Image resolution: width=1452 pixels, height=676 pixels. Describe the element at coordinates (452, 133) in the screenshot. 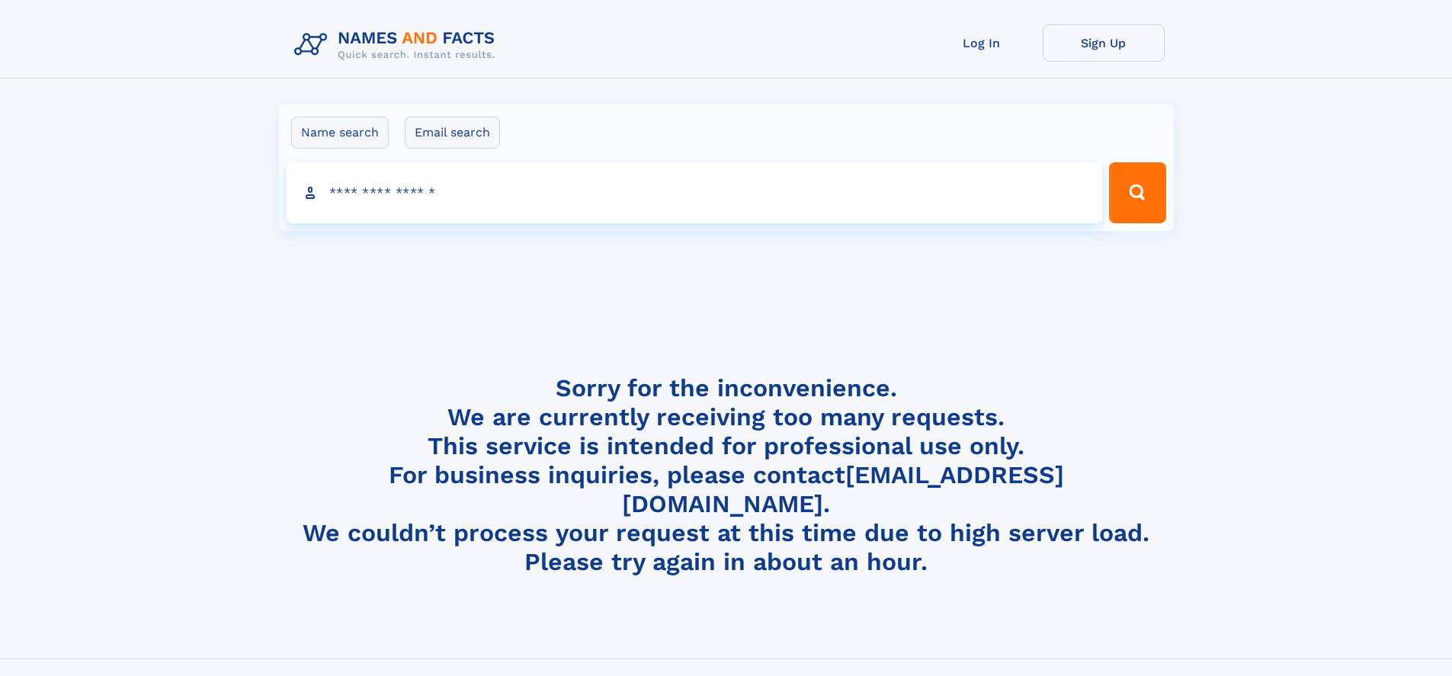

I see `label: Email search` at that location.